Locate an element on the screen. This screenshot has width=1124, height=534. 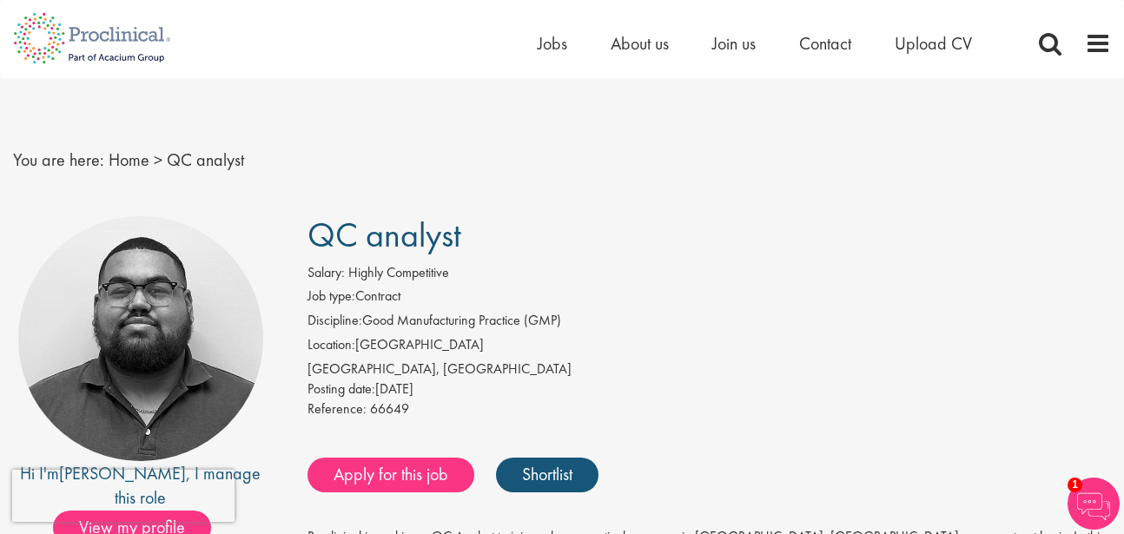
a: breadcrumb link is located at coordinates (129, 160).